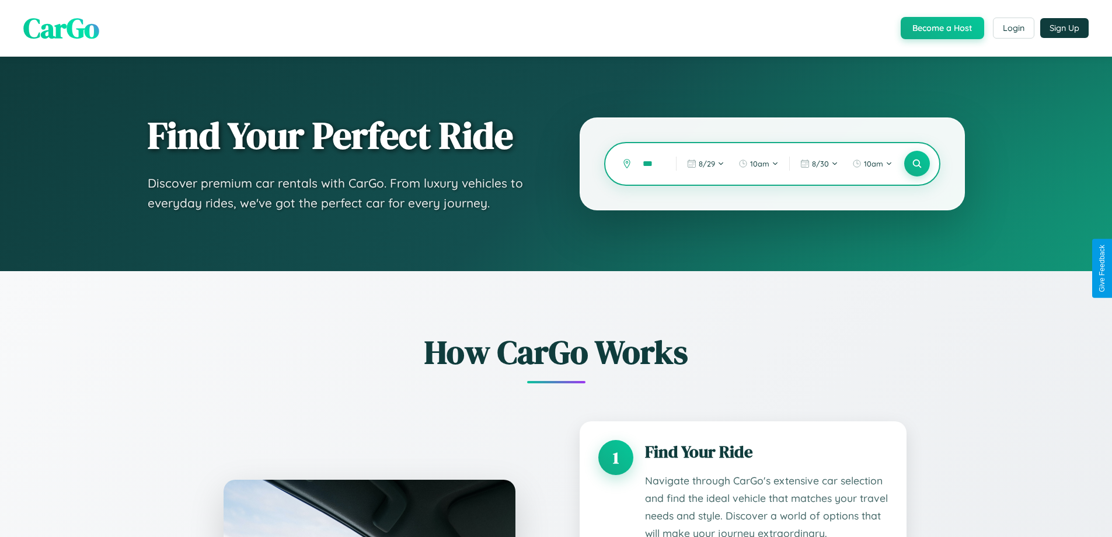  Describe the element at coordinates (1064, 28) in the screenshot. I see `button: Sign Up` at that location.